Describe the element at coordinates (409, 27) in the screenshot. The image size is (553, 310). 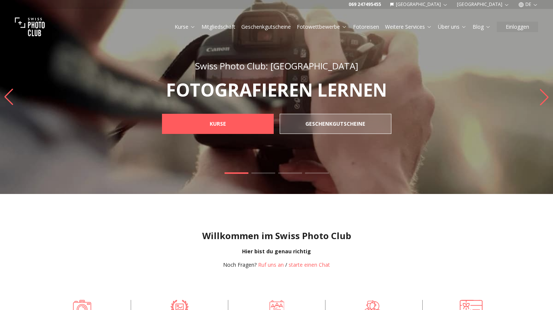
I see `button: Weitere Services` at that location.